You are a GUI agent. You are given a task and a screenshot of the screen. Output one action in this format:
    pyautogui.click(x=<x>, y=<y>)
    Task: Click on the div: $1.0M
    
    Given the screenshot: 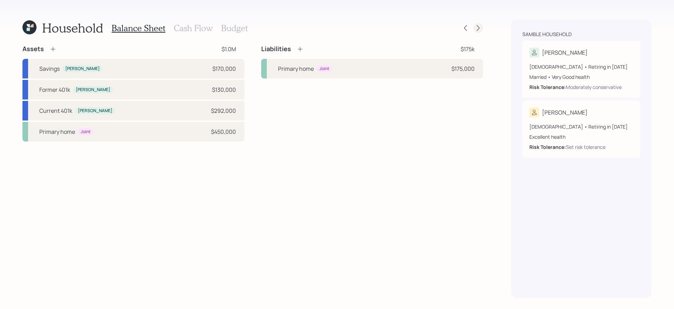 What is the action you would take?
    pyautogui.click(x=228, y=49)
    